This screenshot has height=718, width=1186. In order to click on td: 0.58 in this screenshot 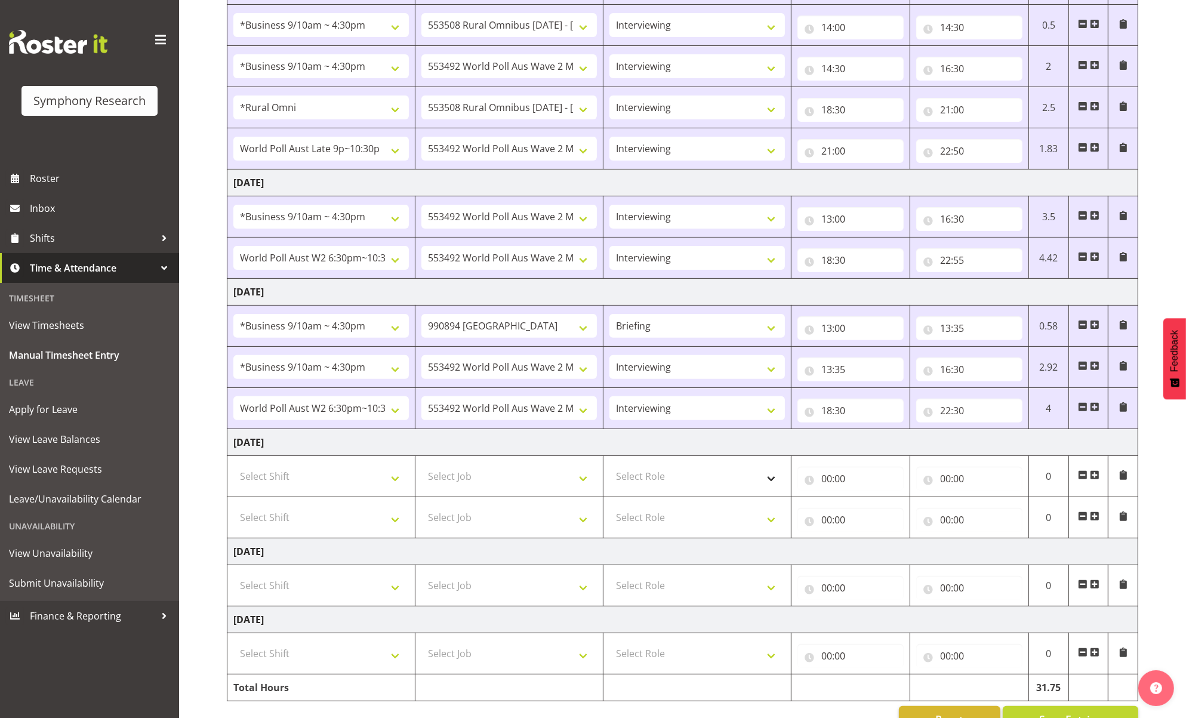, I will do `click(1048, 326)`.